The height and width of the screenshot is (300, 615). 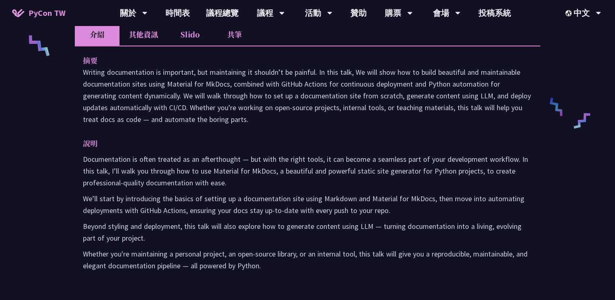 I want to click on a: PyCon TW, so click(x=39, y=13).